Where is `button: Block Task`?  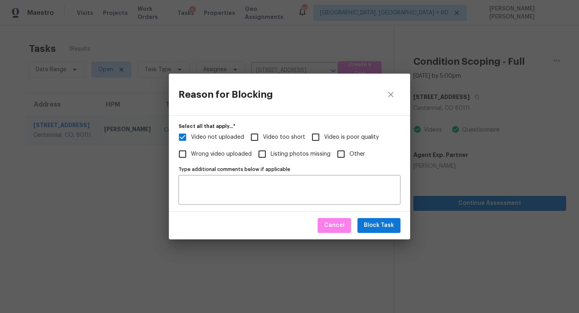 button: Block Task is located at coordinates (379, 225).